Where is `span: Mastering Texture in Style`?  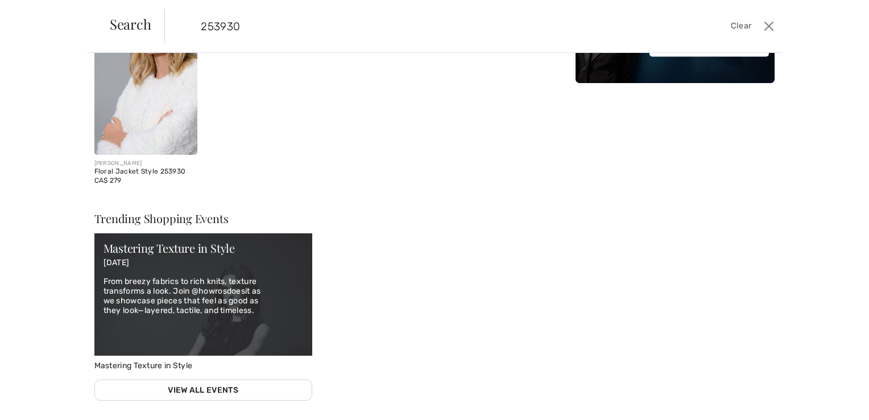
span: Mastering Texture in Style is located at coordinates (143, 365).